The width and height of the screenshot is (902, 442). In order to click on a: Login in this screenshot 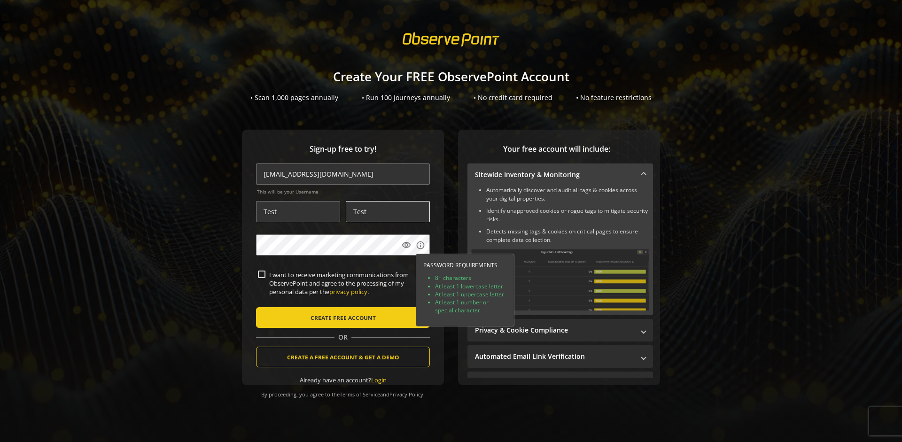, I will do `click(379, 380)`.